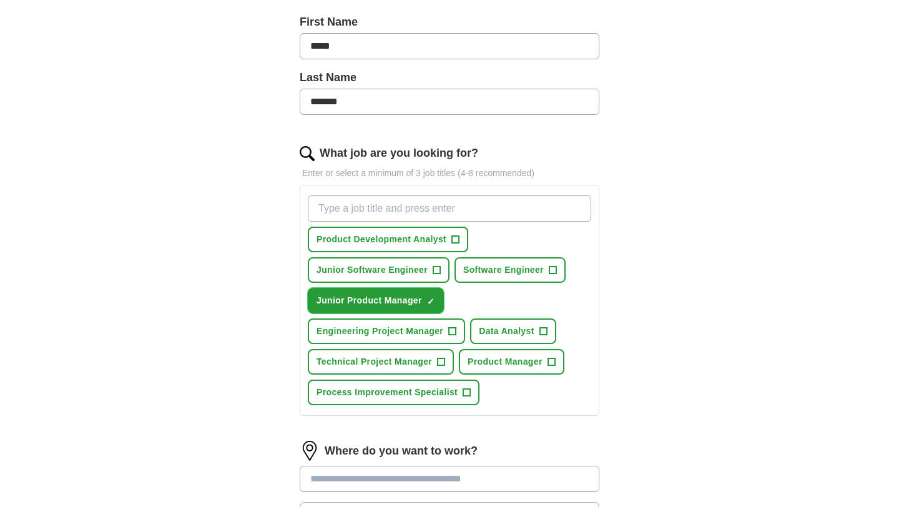 The width and height of the screenshot is (899, 507). I want to click on span: Process Improvement Specialist, so click(387, 392).